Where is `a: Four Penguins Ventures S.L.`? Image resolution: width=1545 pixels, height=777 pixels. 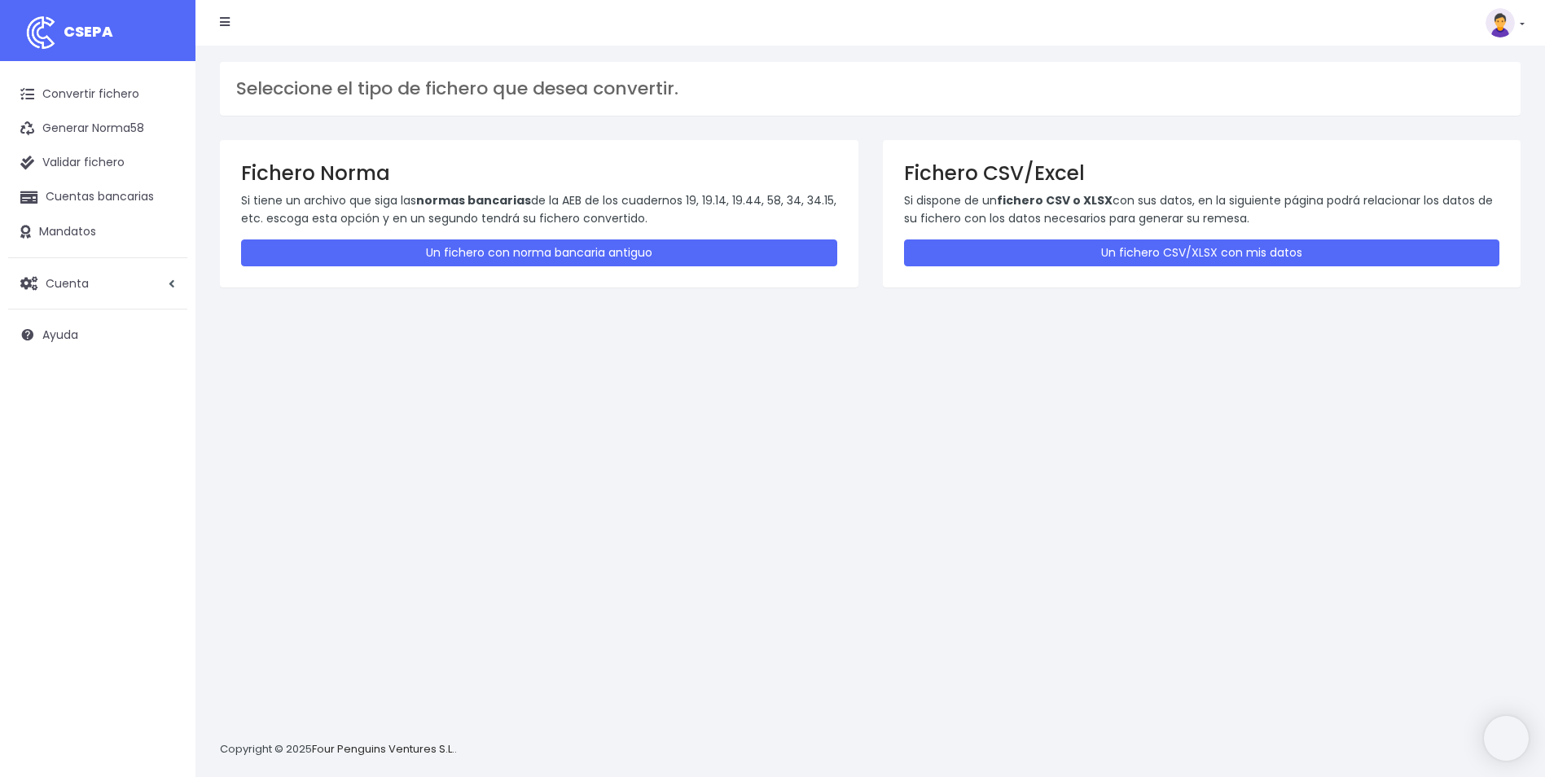 a: Four Penguins Ventures S.L. is located at coordinates (383, 748).